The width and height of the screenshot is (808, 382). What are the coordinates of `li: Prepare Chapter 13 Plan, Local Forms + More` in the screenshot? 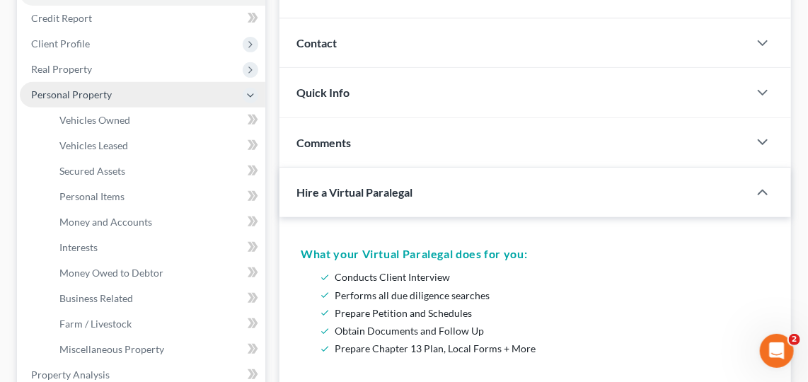 It's located at (549, 348).